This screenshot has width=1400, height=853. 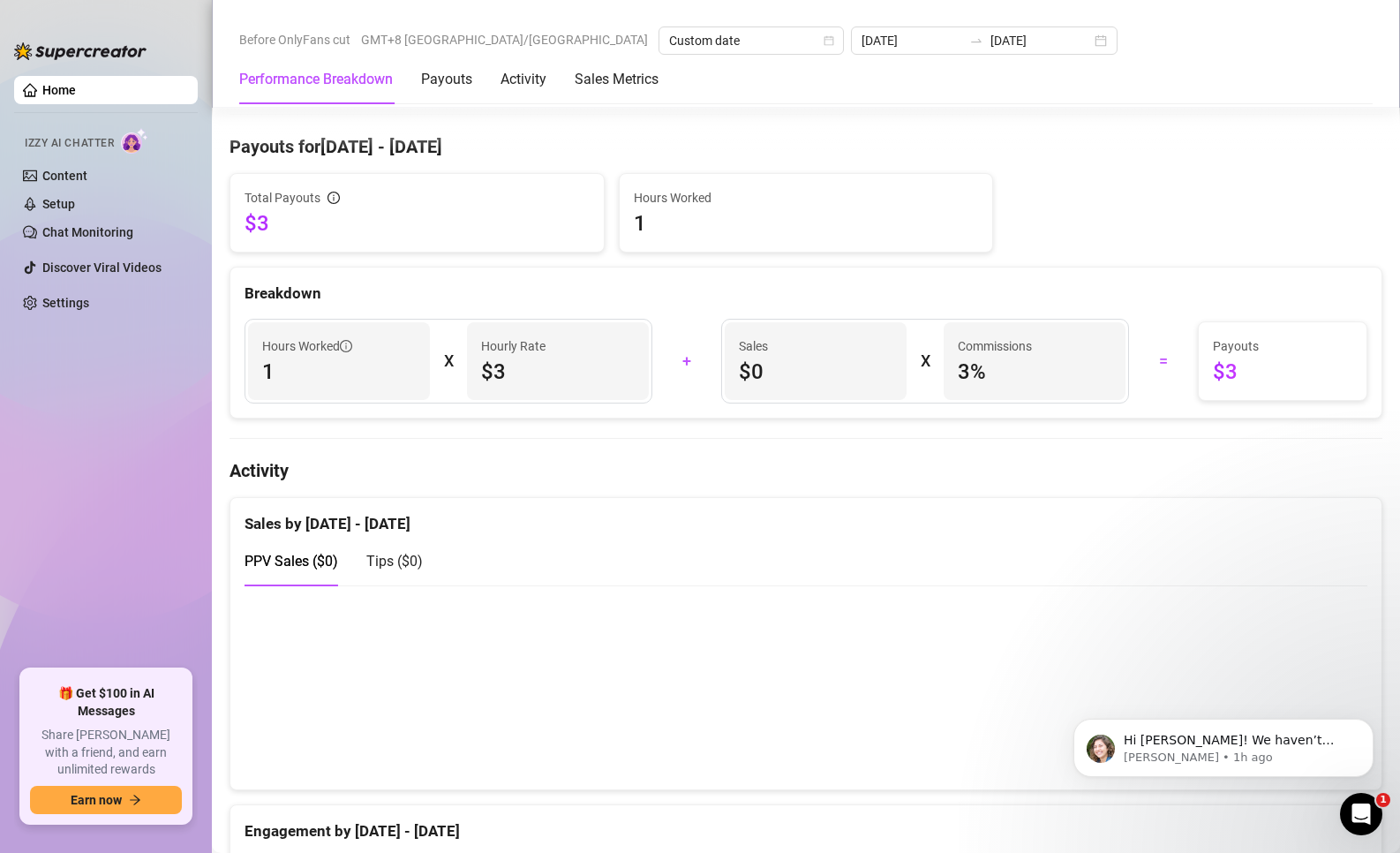 I want to click on span: Total Payouts, so click(x=283, y=198).